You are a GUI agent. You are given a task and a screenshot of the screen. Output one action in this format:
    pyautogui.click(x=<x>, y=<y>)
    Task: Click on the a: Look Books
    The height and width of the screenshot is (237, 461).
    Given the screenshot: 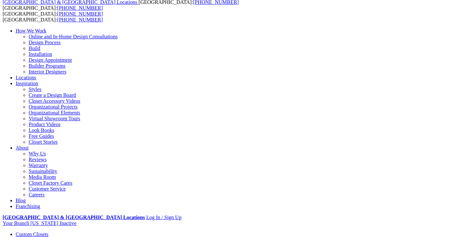 What is the action you would take?
    pyautogui.click(x=41, y=130)
    